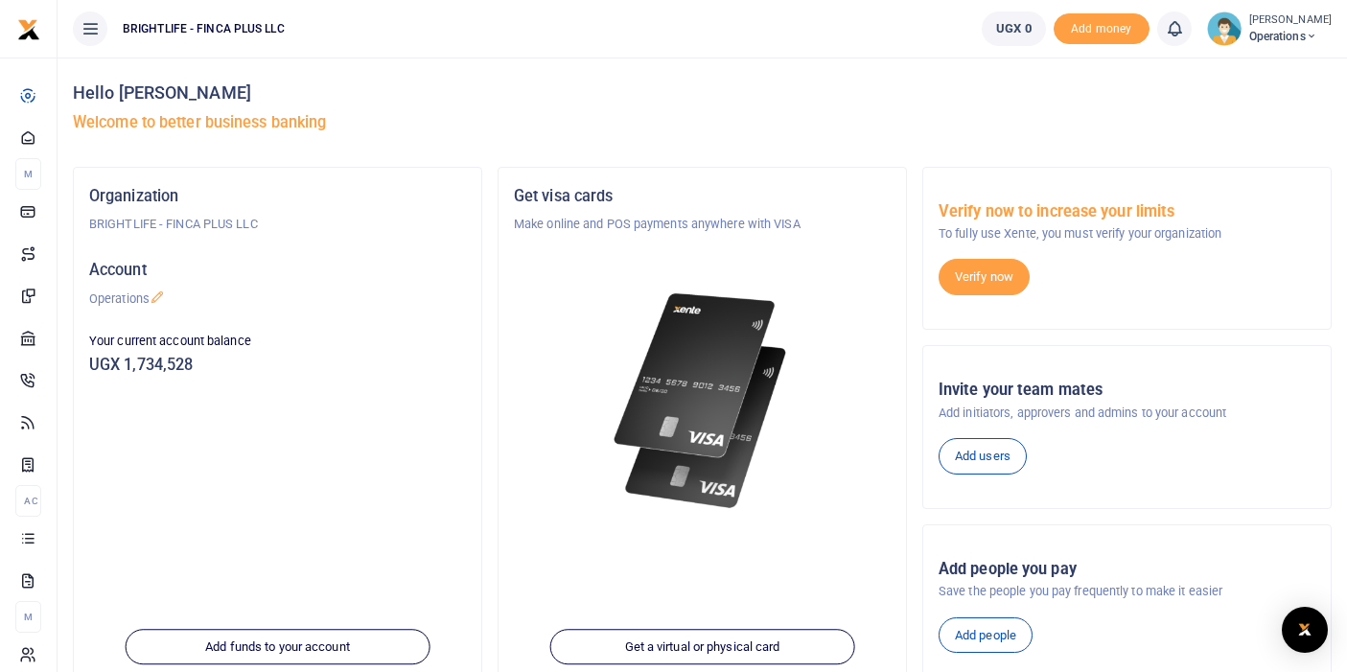 Image resolution: width=1347 pixels, height=672 pixels. I want to click on p: To fully use Xente, you must verify your organization, so click(1127, 234).